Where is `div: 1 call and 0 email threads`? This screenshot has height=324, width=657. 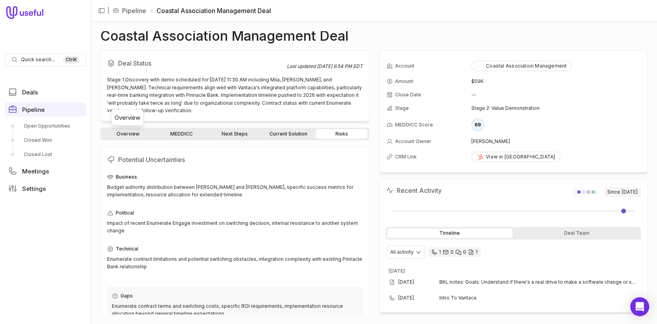
div: 1 call and 0 email threads is located at coordinates (454, 252).